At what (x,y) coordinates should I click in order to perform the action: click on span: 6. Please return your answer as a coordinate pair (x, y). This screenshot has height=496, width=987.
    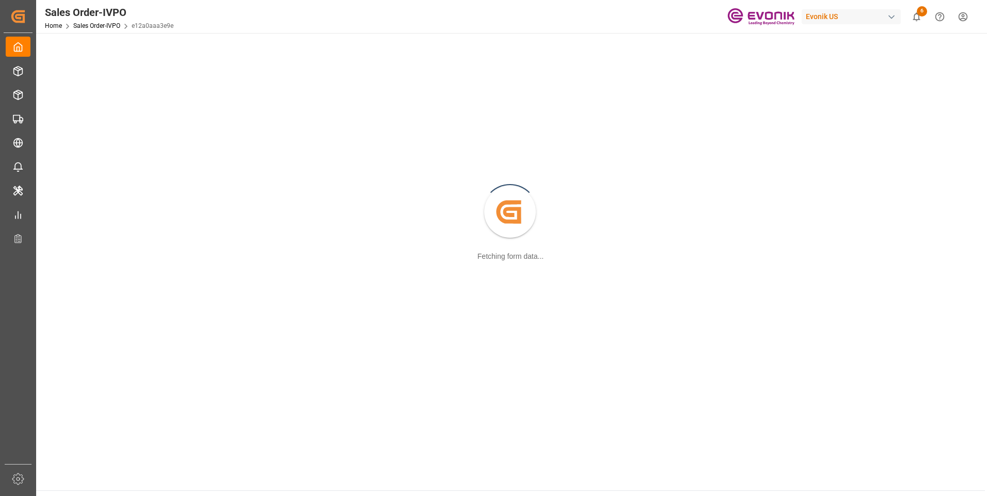
    Looking at the image, I should click on (922, 11).